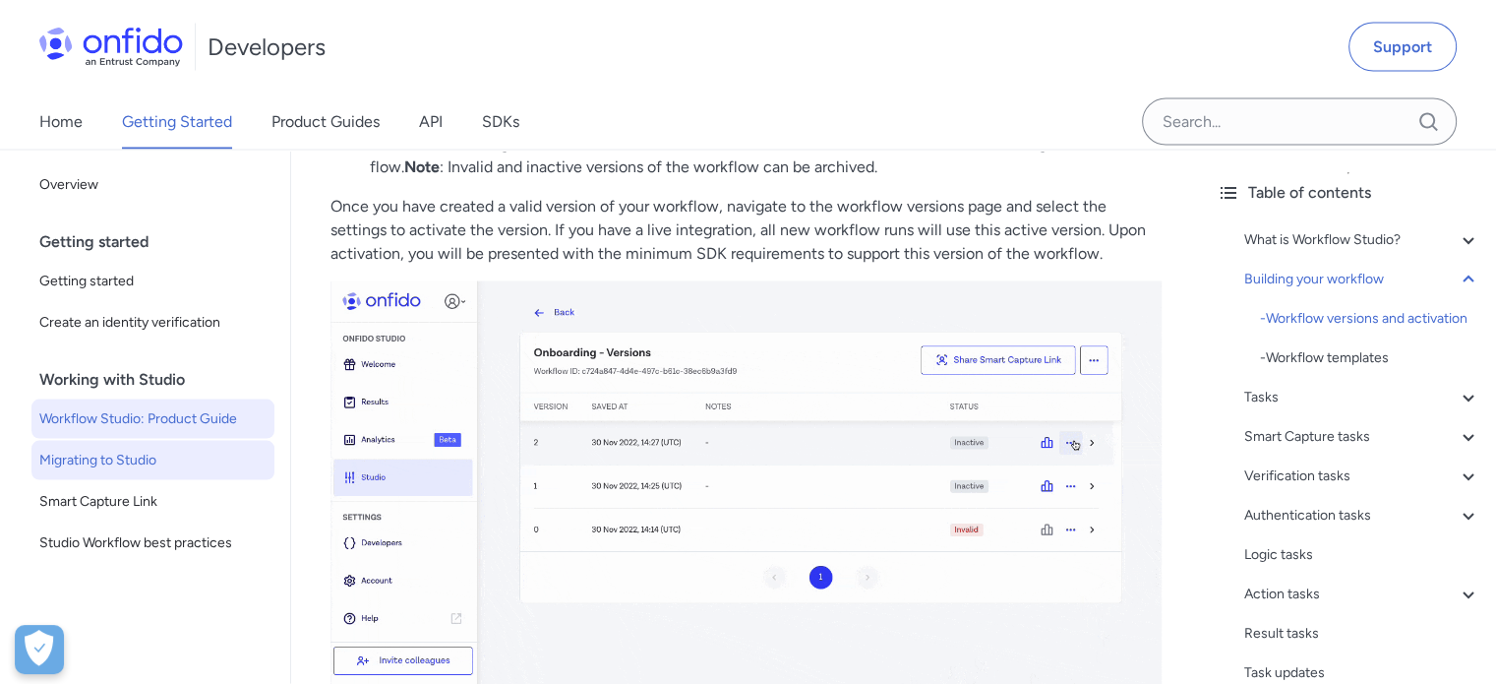  Describe the element at coordinates (1362, 279) in the screenshot. I see `div: Building your workflow` at that location.